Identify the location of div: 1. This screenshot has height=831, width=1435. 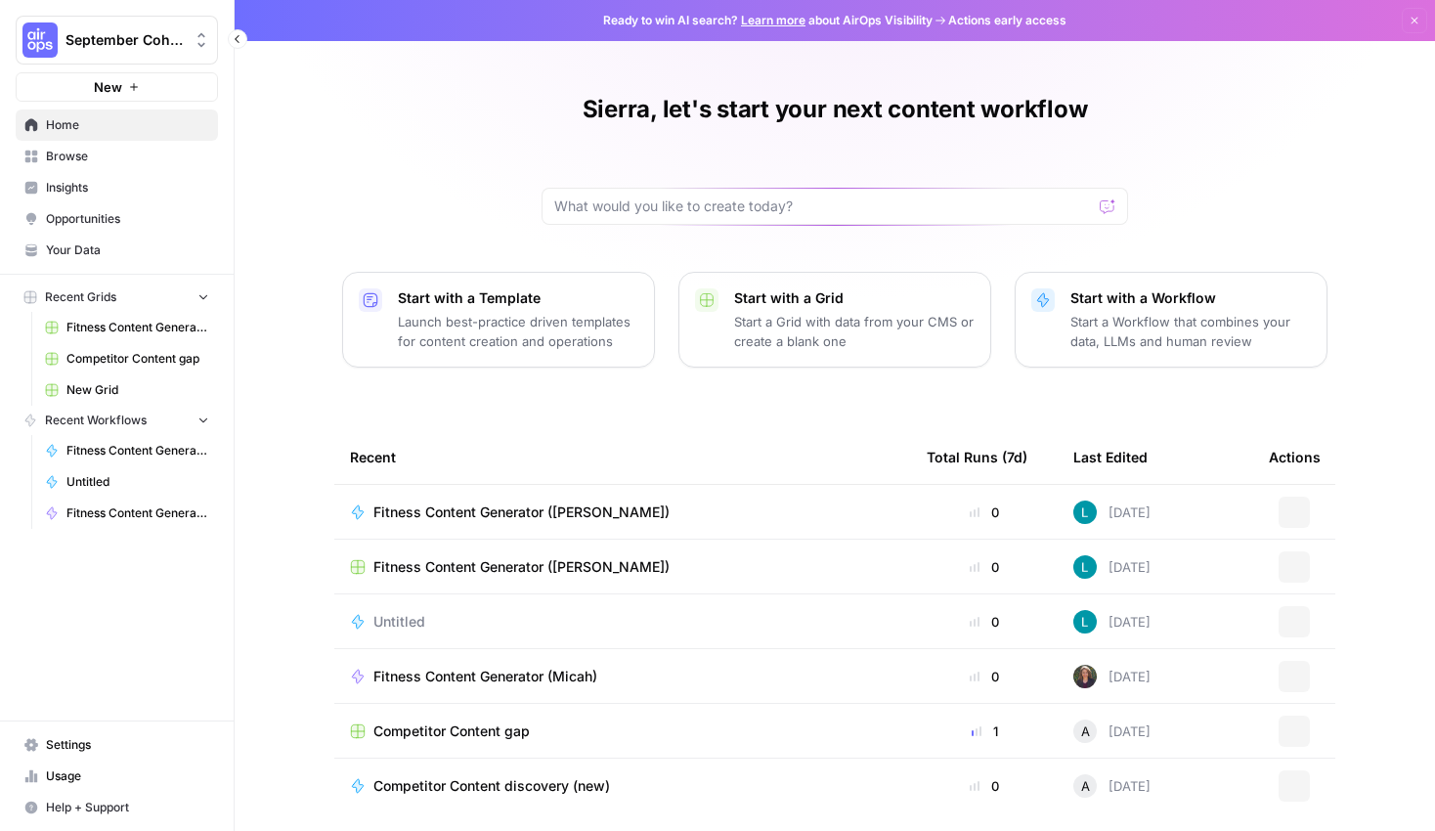
(984, 731).